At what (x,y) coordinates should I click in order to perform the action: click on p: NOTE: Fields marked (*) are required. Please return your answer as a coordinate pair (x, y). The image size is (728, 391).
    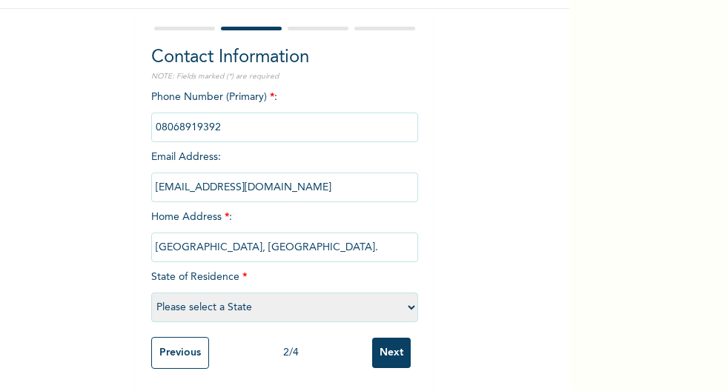
    Looking at the image, I should click on (285, 76).